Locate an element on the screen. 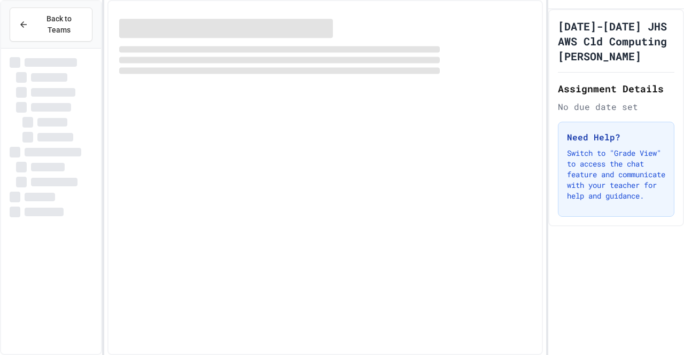 This screenshot has height=355, width=684. p: Switch to "Grade View" to access the chat feature and communicate with your teacher for help and ... is located at coordinates (616, 175).